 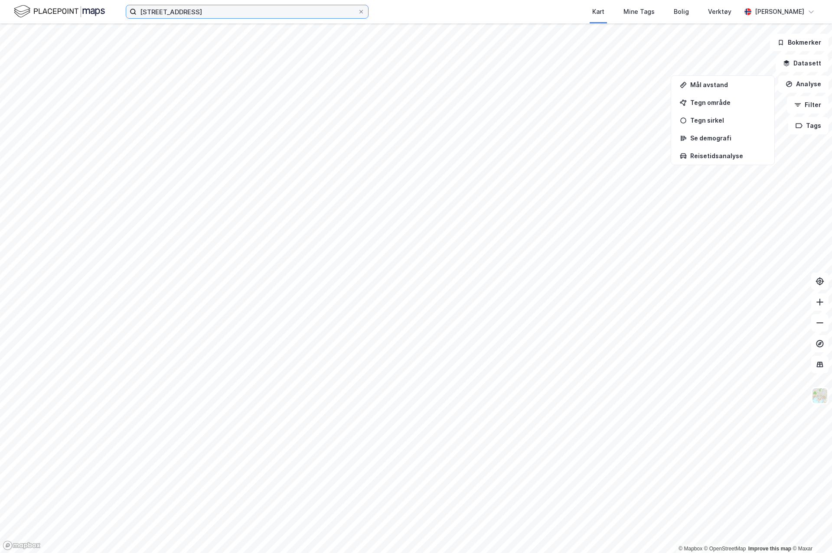 I want to click on button: Datasett, so click(x=802, y=63).